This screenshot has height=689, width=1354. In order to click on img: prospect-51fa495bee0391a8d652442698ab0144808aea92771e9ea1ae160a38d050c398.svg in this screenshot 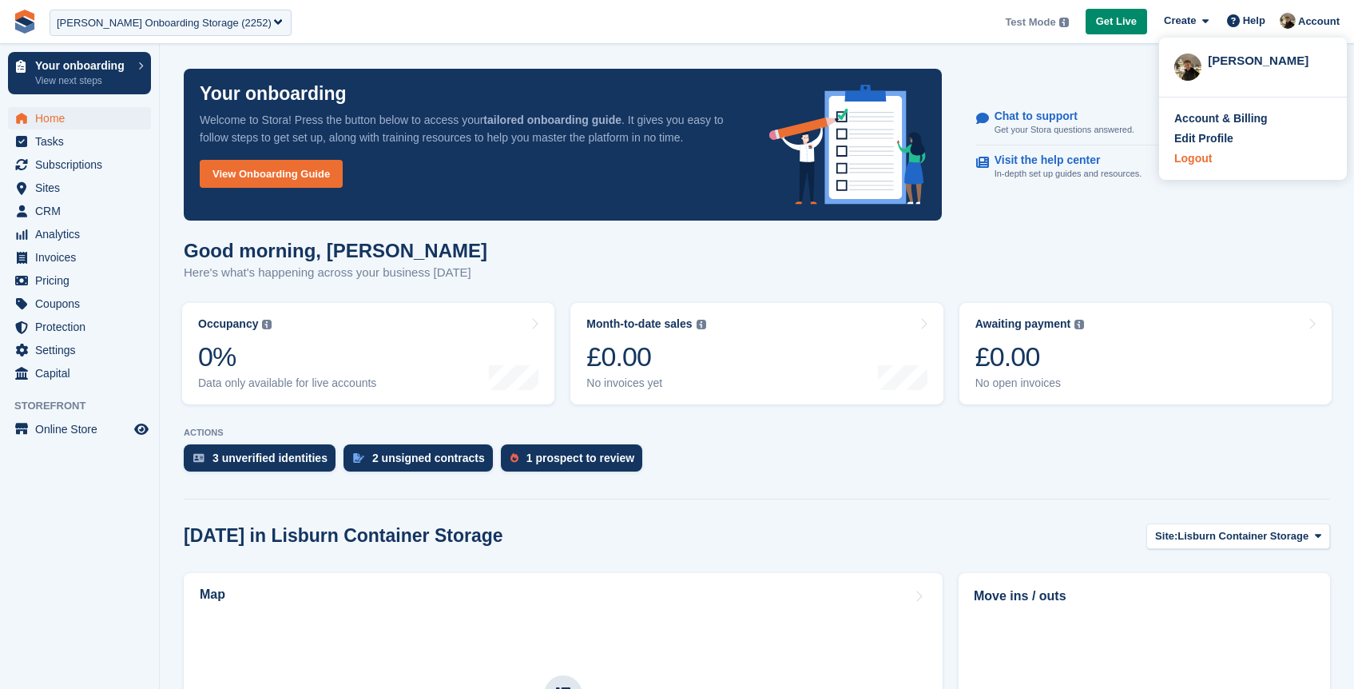, I will do `click(515, 458)`.